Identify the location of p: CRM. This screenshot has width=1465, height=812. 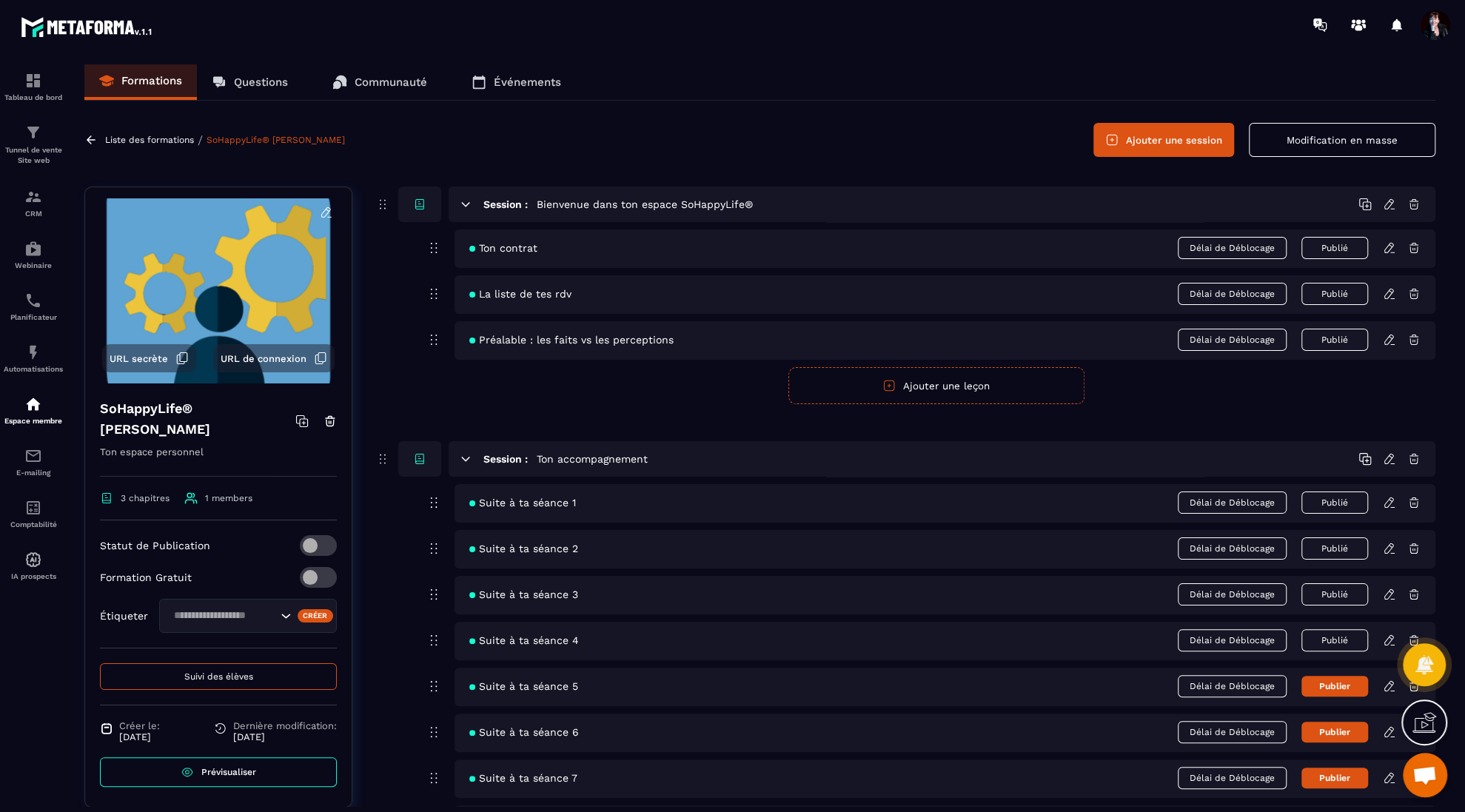
(33, 214).